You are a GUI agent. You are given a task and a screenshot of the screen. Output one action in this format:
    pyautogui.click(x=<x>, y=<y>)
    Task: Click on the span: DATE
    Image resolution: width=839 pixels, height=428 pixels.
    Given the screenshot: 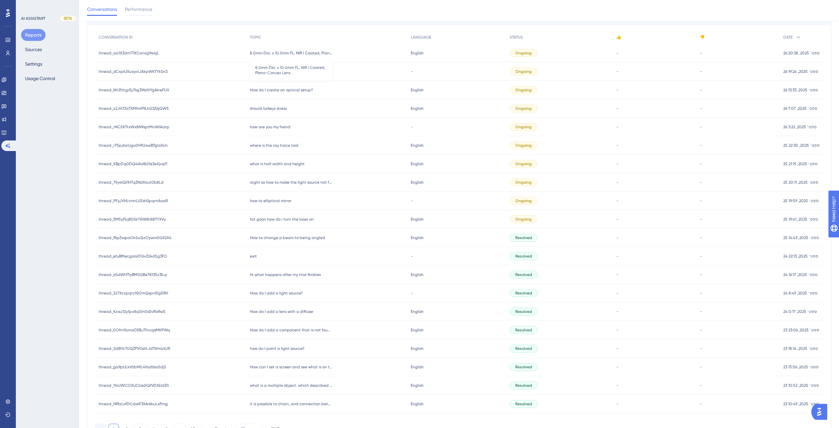 What is the action you would take?
    pyautogui.click(x=788, y=37)
    